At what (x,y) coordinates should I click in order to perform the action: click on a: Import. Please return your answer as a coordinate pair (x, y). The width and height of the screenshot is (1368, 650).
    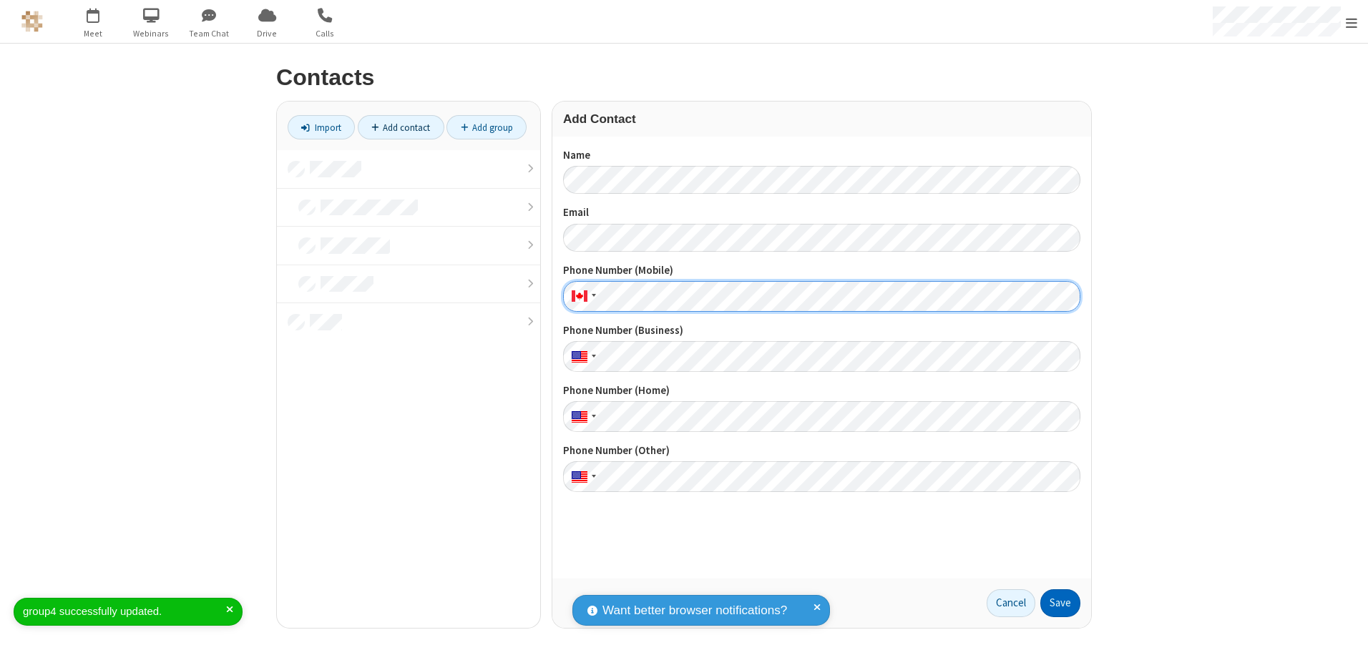
    Looking at the image, I should click on (321, 127).